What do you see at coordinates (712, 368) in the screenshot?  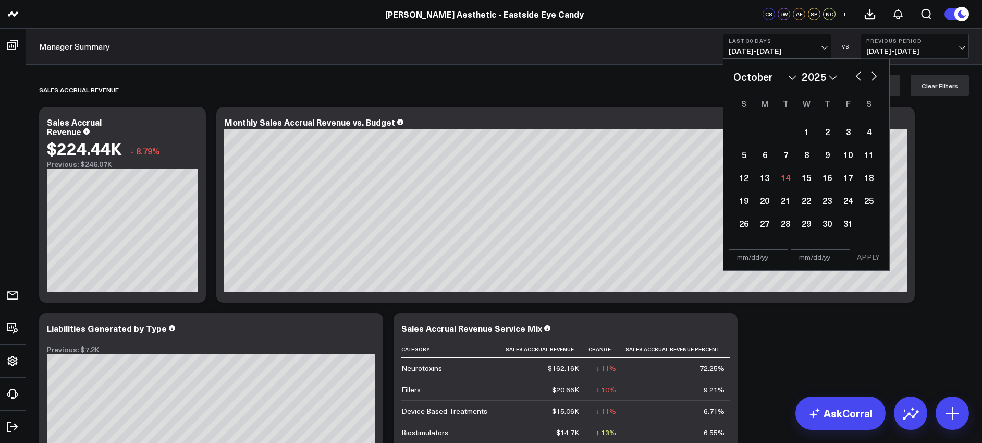 I see `div: 72.25%` at bounding box center [712, 368].